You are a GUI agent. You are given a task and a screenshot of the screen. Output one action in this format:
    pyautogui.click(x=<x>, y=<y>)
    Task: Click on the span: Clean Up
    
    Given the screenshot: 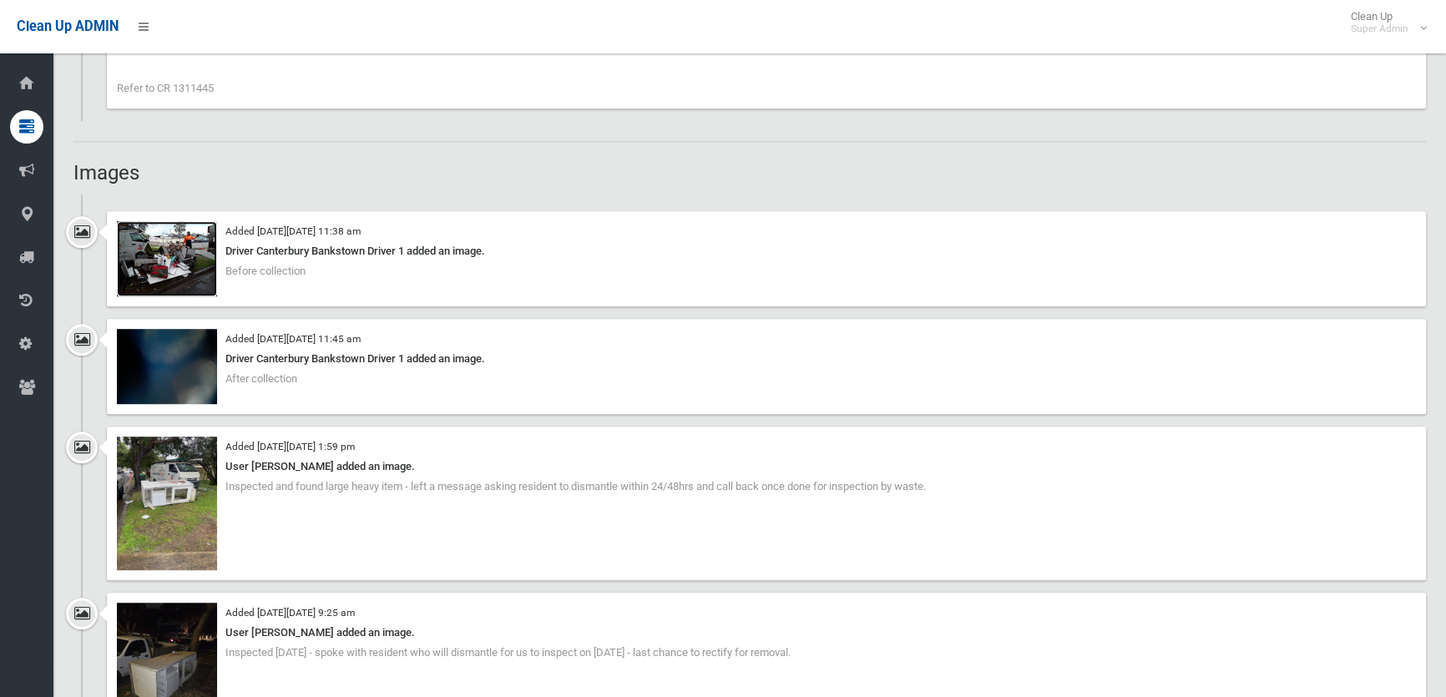 What is the action you would take?
    pyautogui.click(x=1383, y=23)
    